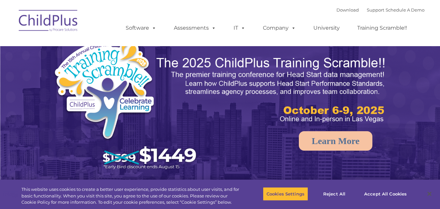  I want to click on a: Schedule A Demo, so click(405, 10).